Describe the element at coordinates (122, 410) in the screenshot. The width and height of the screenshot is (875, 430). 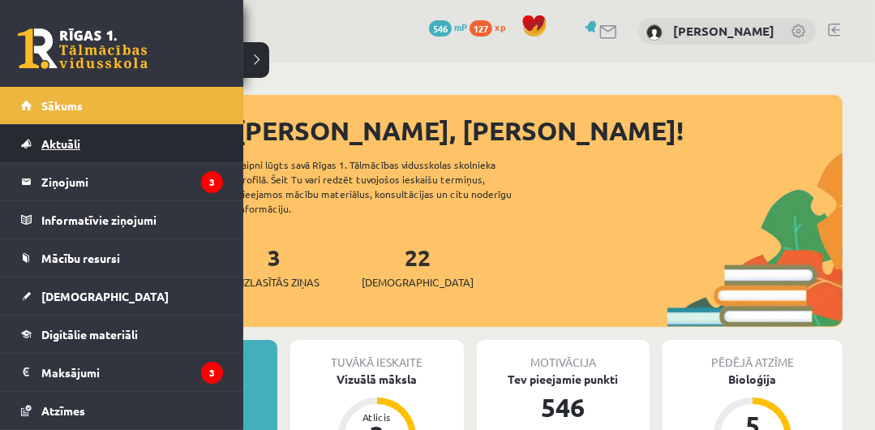
I see `a: Atzīmes` at that location.